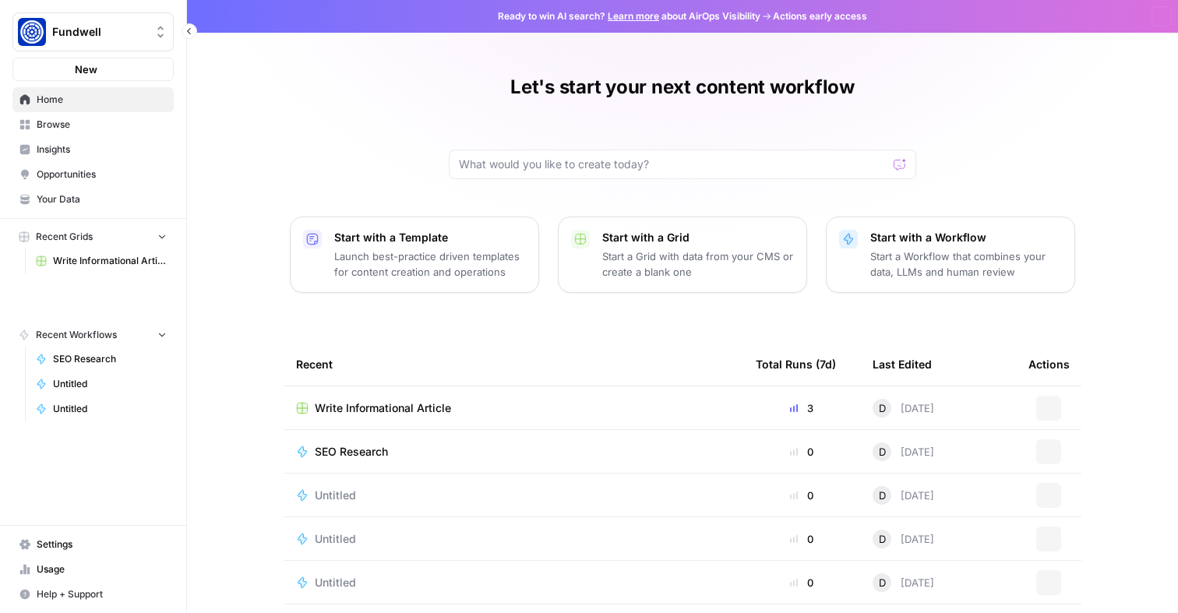  I want to click on span: Recent Workflows, so click(76, 335).